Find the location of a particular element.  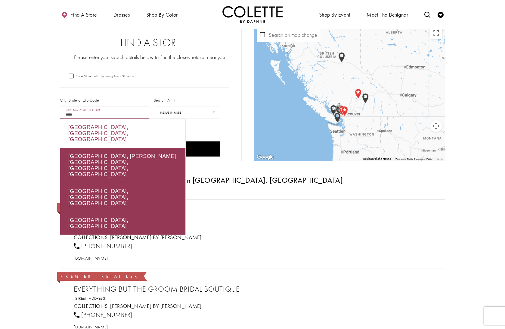

span: Premier Retailer is located at coordinates (100, 276).